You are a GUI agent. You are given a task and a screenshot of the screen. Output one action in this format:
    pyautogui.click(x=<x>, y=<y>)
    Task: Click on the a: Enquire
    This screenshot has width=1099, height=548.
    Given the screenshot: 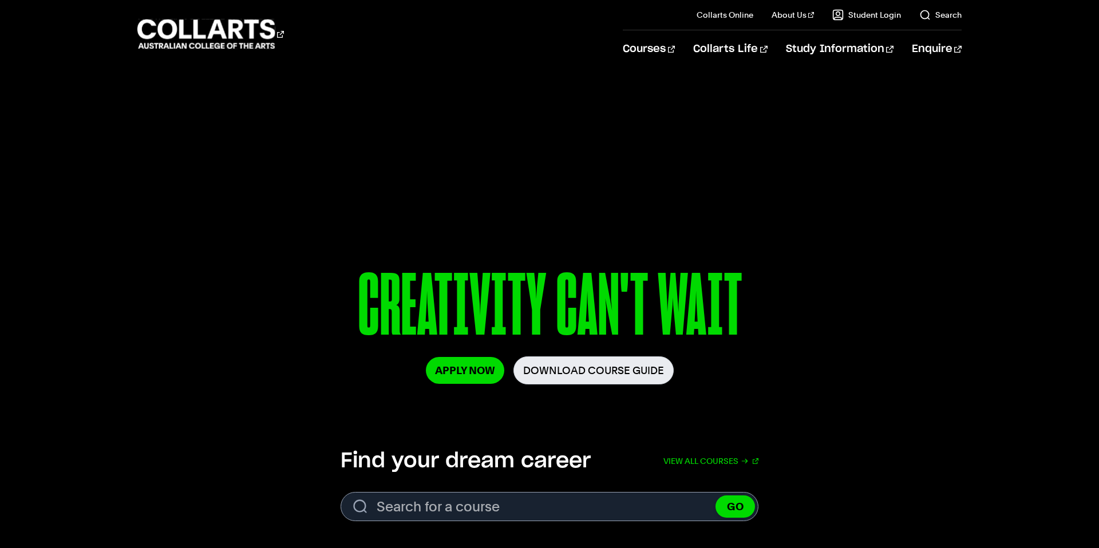 What is the action you would take?
    pyautogui.click(x=936, y=49)
    